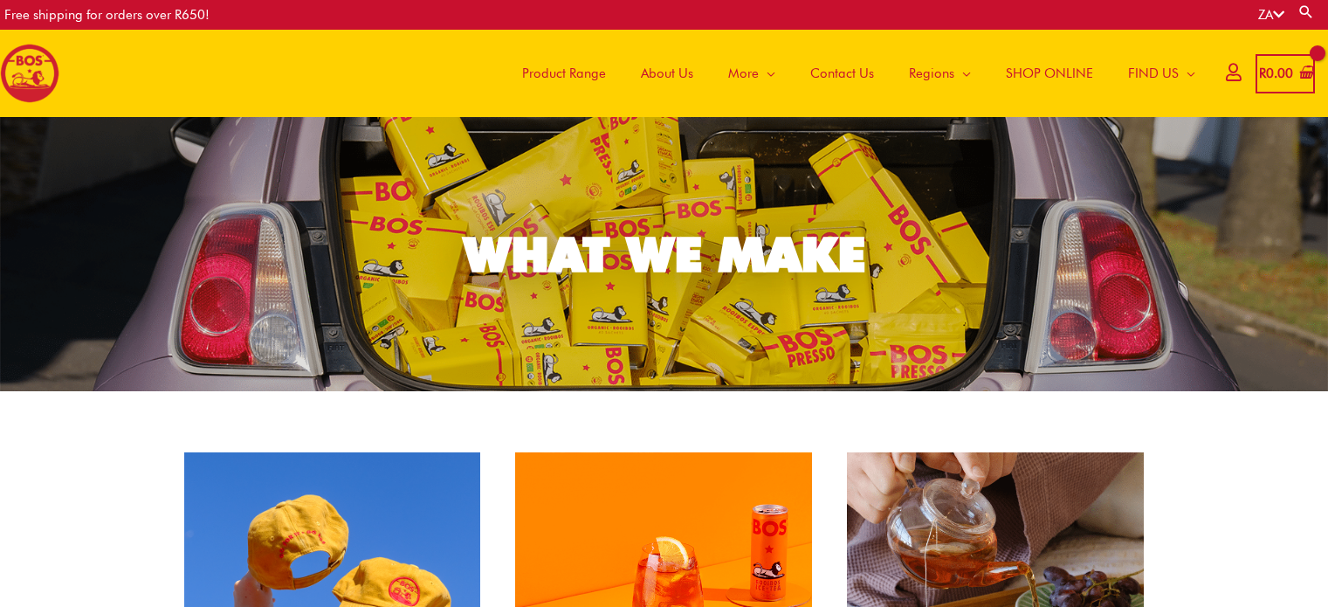 The height and width of the screenshot is (607, 1328). What do you see at coordinates (667, 73) in the screenshot?
I see `span: About Us` at bounding box center [667, 73].